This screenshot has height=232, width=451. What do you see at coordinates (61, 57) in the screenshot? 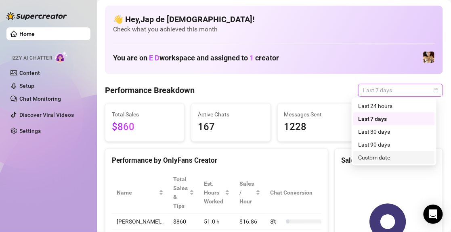
I see `img: AI Chatter` at bounding box center [61, 57].